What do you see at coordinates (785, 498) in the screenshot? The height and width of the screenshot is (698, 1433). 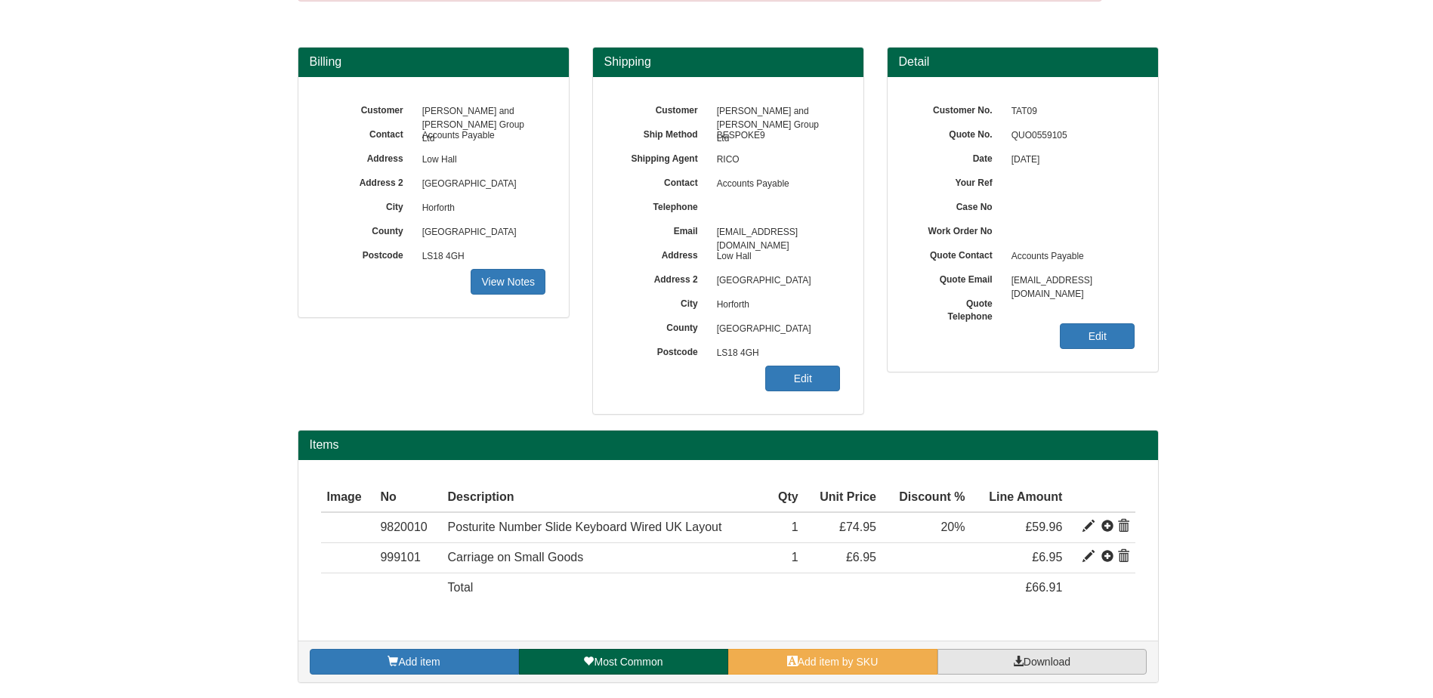 I see `th: Qty` at bounding box center [785, 498].